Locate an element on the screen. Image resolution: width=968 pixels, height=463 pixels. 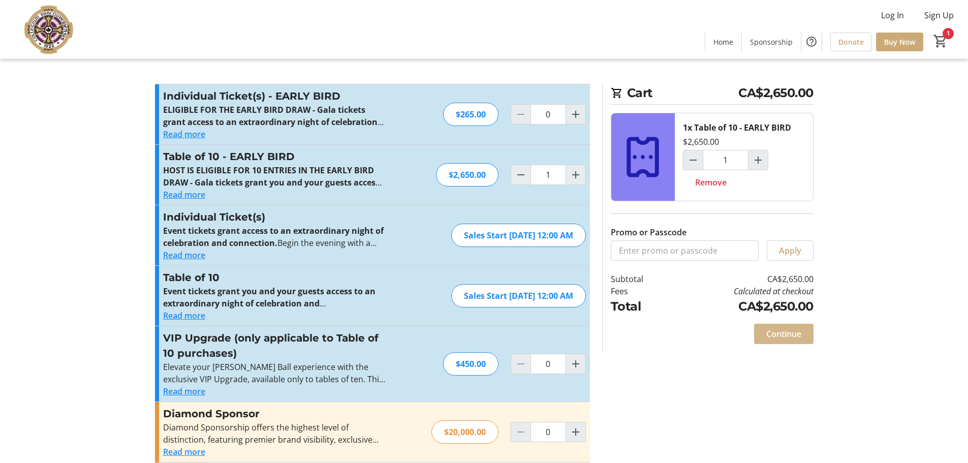
strong: Event tickets grant you and your guests access to an extraordinary night of celebration and conne... is located at coordinates (269, 303).